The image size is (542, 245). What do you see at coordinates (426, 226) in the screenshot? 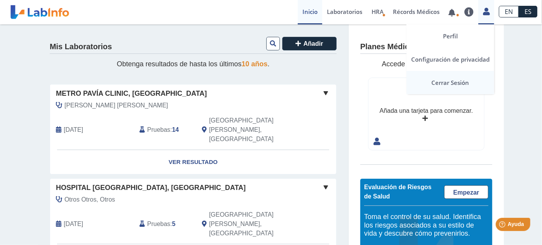
I see `h5: Toma el control de su salud. Identifica los riesgos asociados a su estilo de vida y descubre cómo...` at bounding box center [426, 226].